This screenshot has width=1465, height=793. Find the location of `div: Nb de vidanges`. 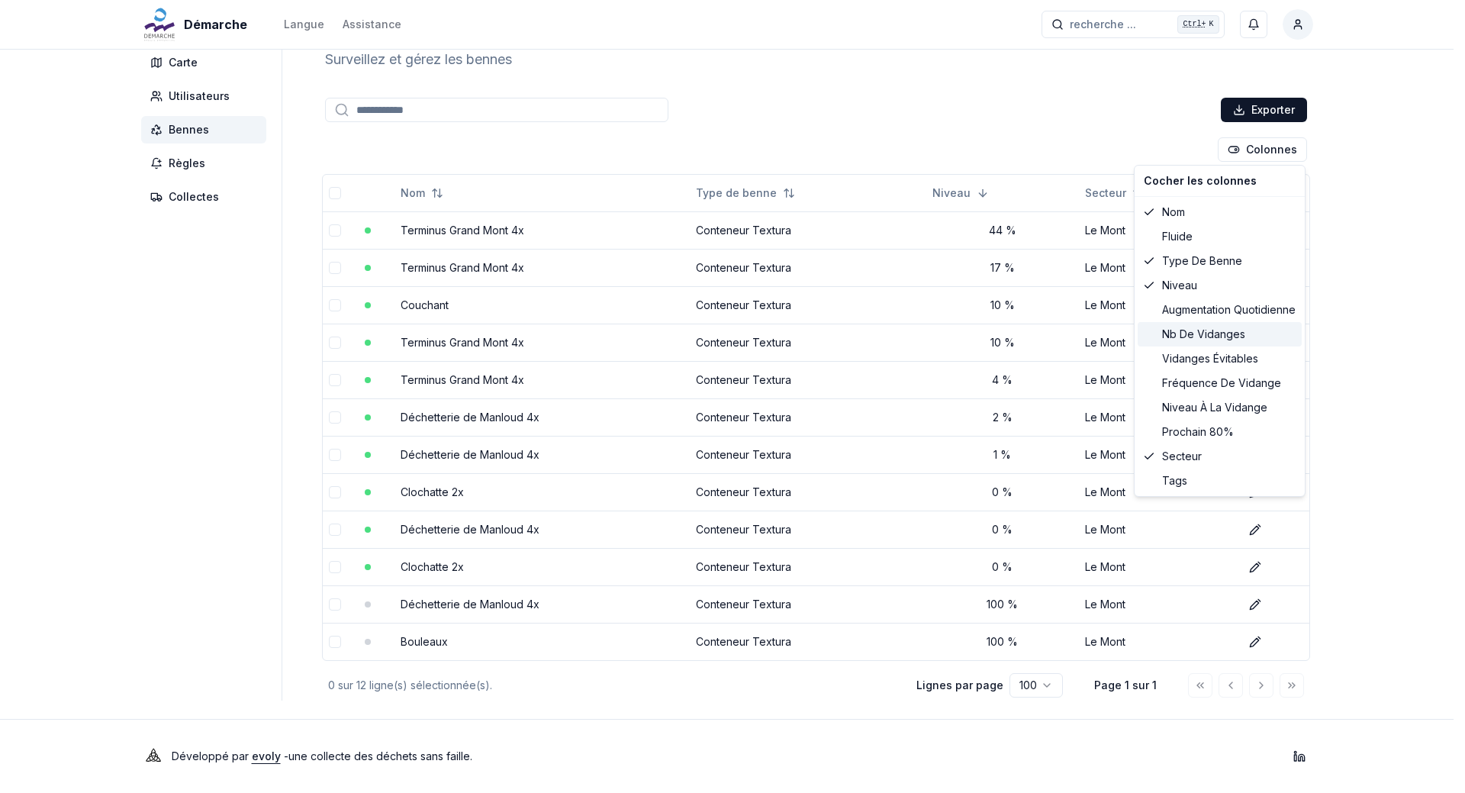

div: Nb de vidanges is located at coordinates (1219, 334).